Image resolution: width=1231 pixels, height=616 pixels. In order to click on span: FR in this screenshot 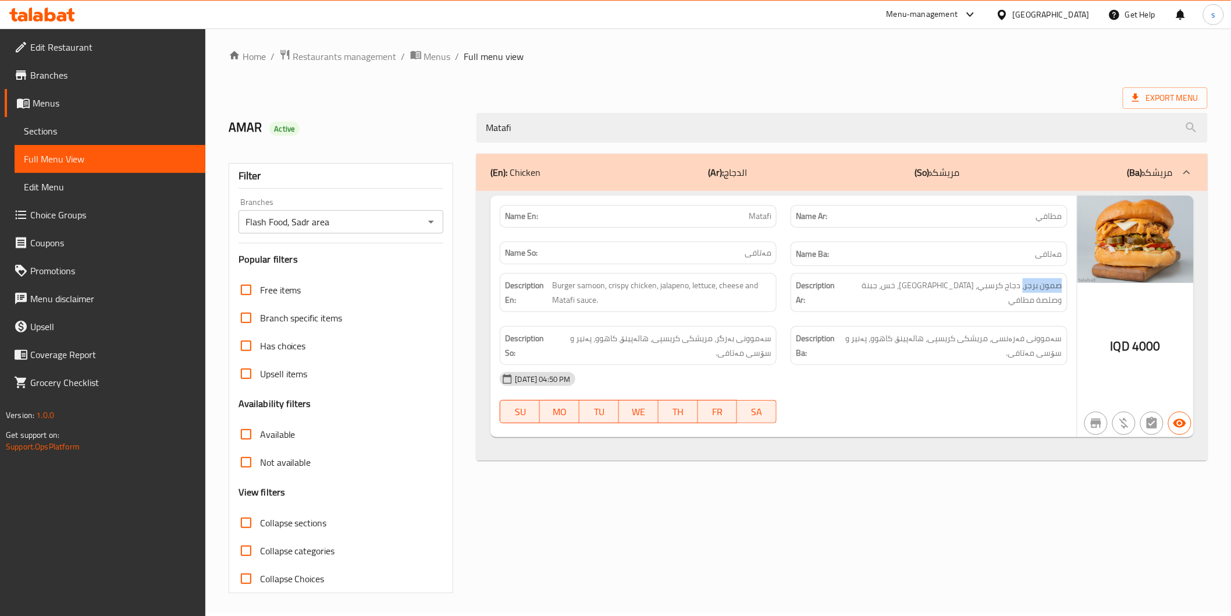, I will do `click(718, 411)`.